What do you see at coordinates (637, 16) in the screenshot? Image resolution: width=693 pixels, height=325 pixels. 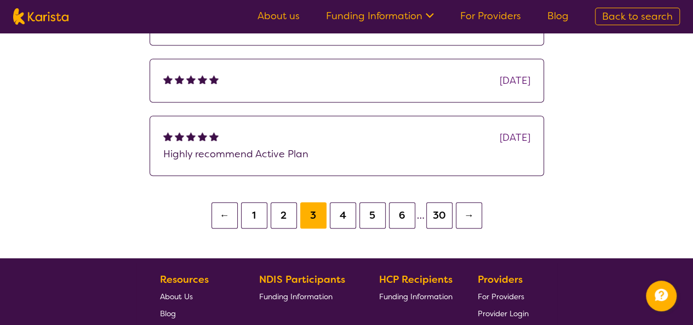 I see `a: Back to search` at bounding box center [637, 16].